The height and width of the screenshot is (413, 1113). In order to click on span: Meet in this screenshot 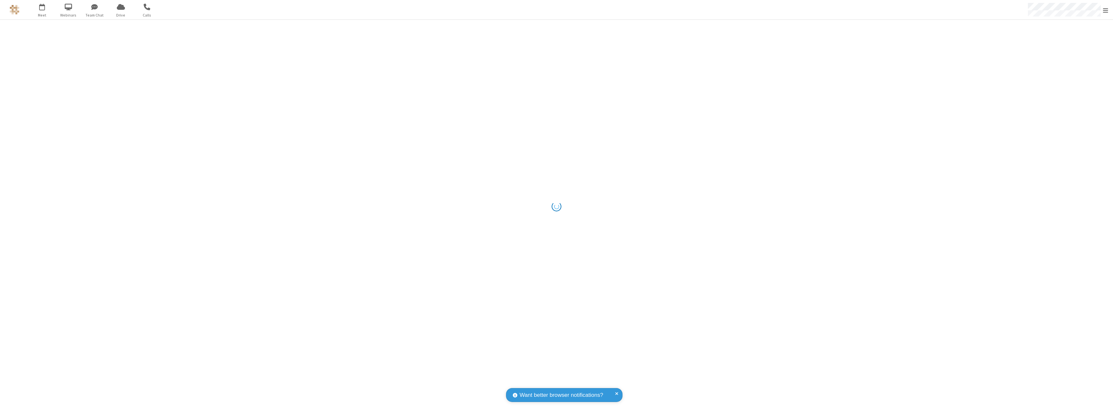, I will do `click(42, 15)`.